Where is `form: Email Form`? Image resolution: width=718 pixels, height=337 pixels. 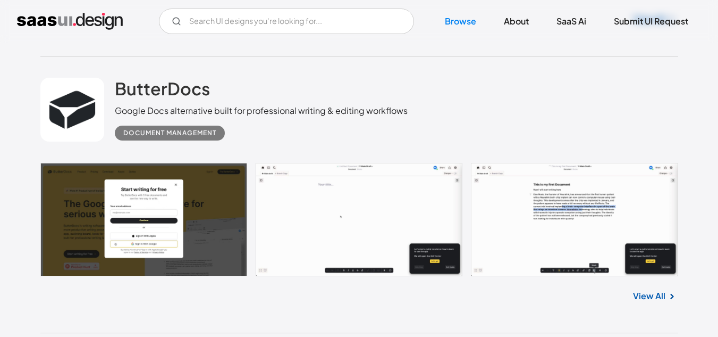
form: Email Form is located at coordinates (287, 21).